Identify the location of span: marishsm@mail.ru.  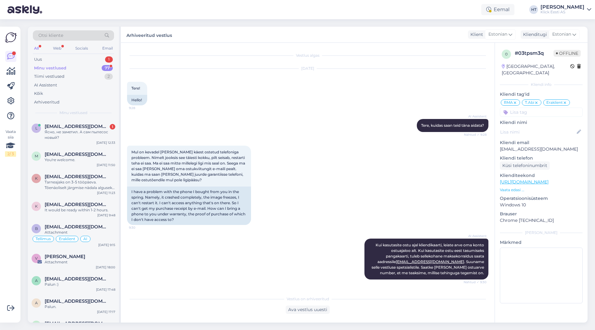
(77, 154).